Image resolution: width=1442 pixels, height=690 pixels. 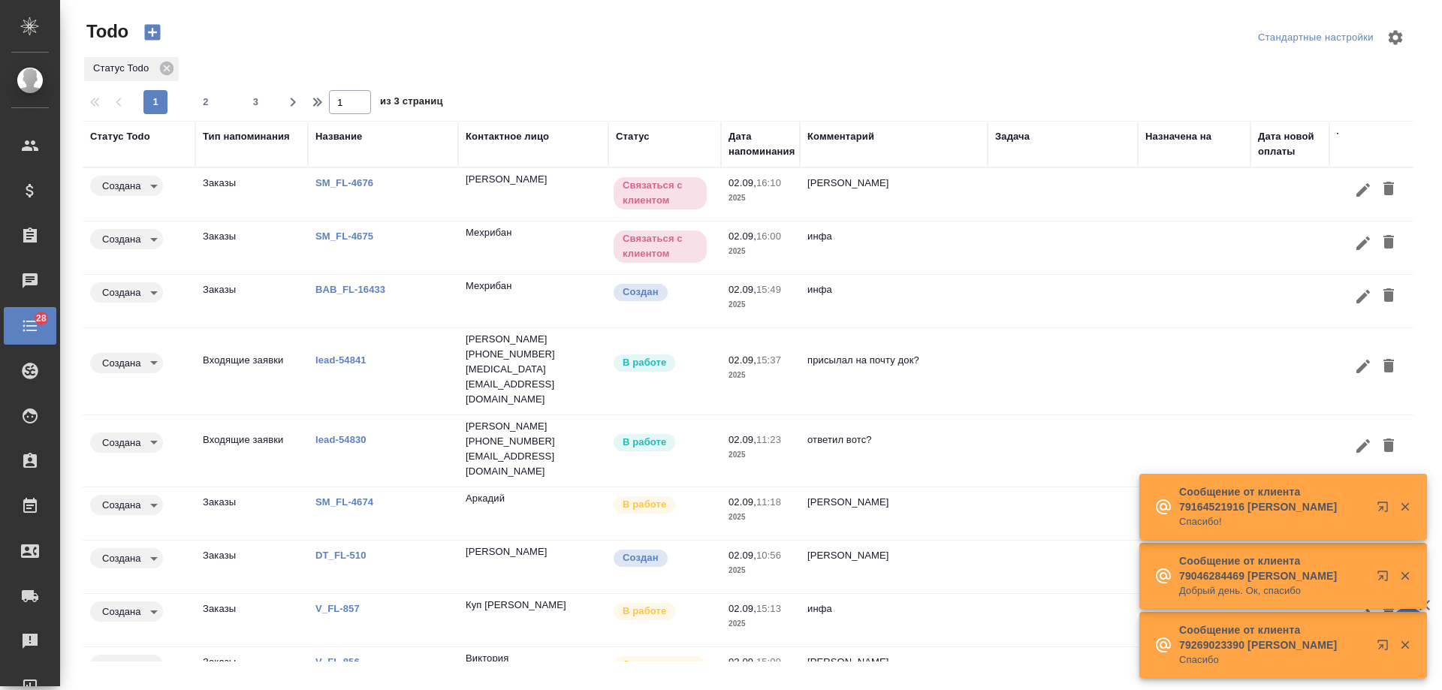 I want to click on button: Открыть в новой вкладке, so click(x=1386, y=648).